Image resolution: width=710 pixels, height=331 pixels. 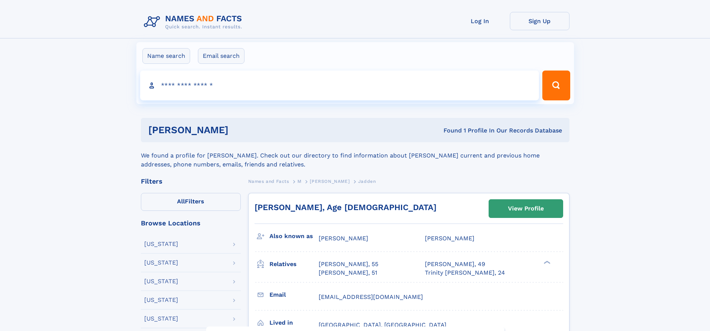 I want to click on a: View Profile, so click(x=526, y=208).